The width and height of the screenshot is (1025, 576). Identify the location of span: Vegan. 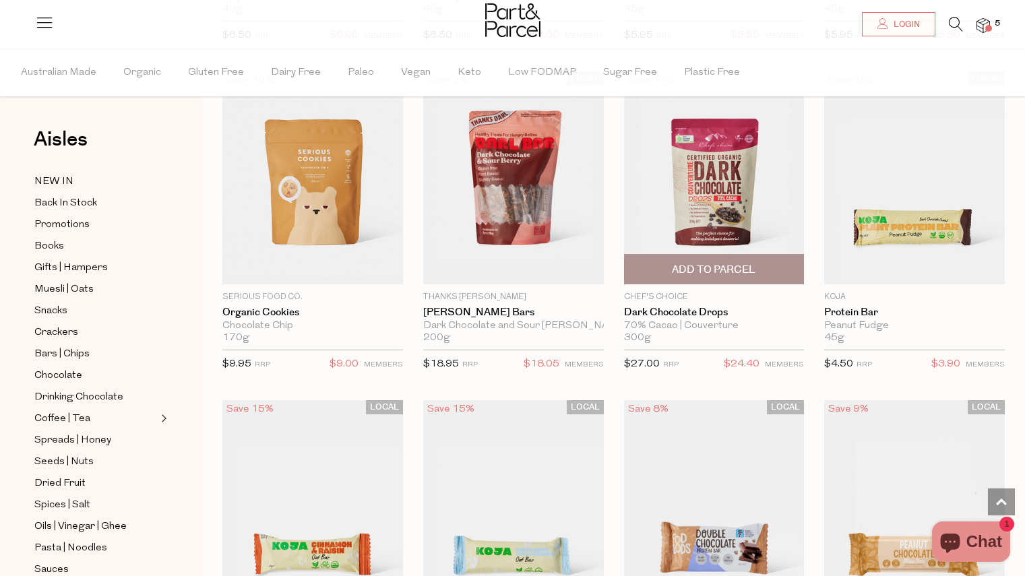
(416, 73).